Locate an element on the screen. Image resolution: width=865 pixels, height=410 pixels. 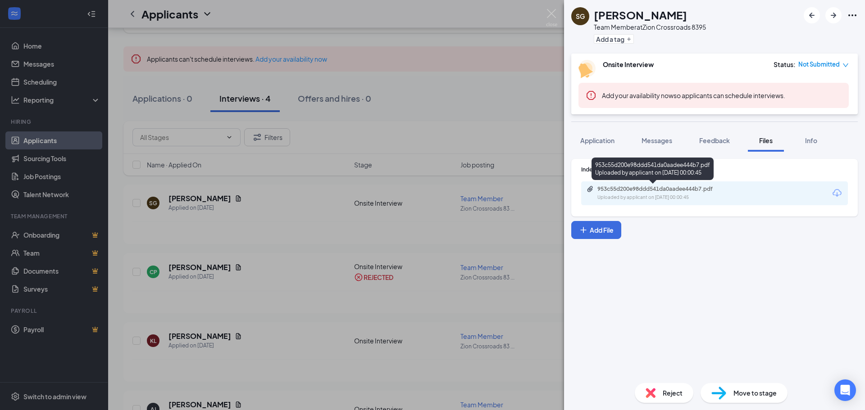
button: ArrowRight is located at coordinates (833, 15).